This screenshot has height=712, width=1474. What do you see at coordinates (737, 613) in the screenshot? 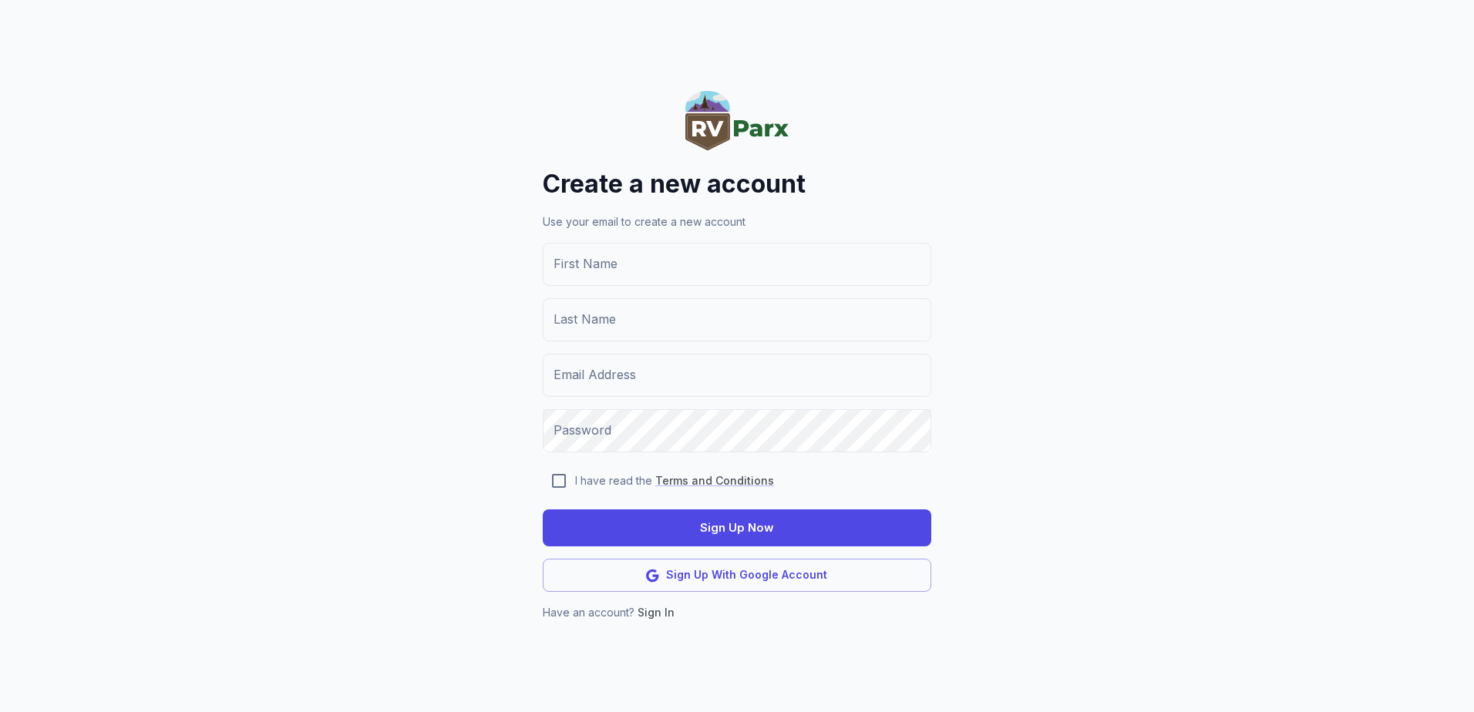
I see `p: Have an account?` at bounding box center [737, 613].